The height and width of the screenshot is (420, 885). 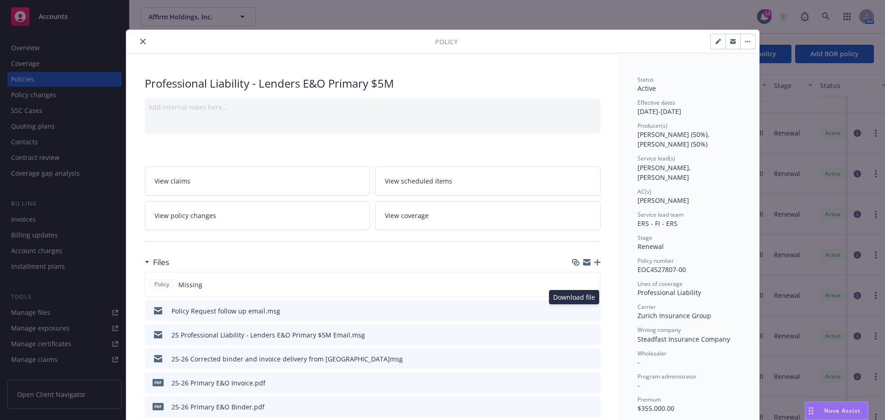 What do you see at coordinates (656, 102) in the screenshot?
I see `span: Effective dates` at bounding box center [656, 102].